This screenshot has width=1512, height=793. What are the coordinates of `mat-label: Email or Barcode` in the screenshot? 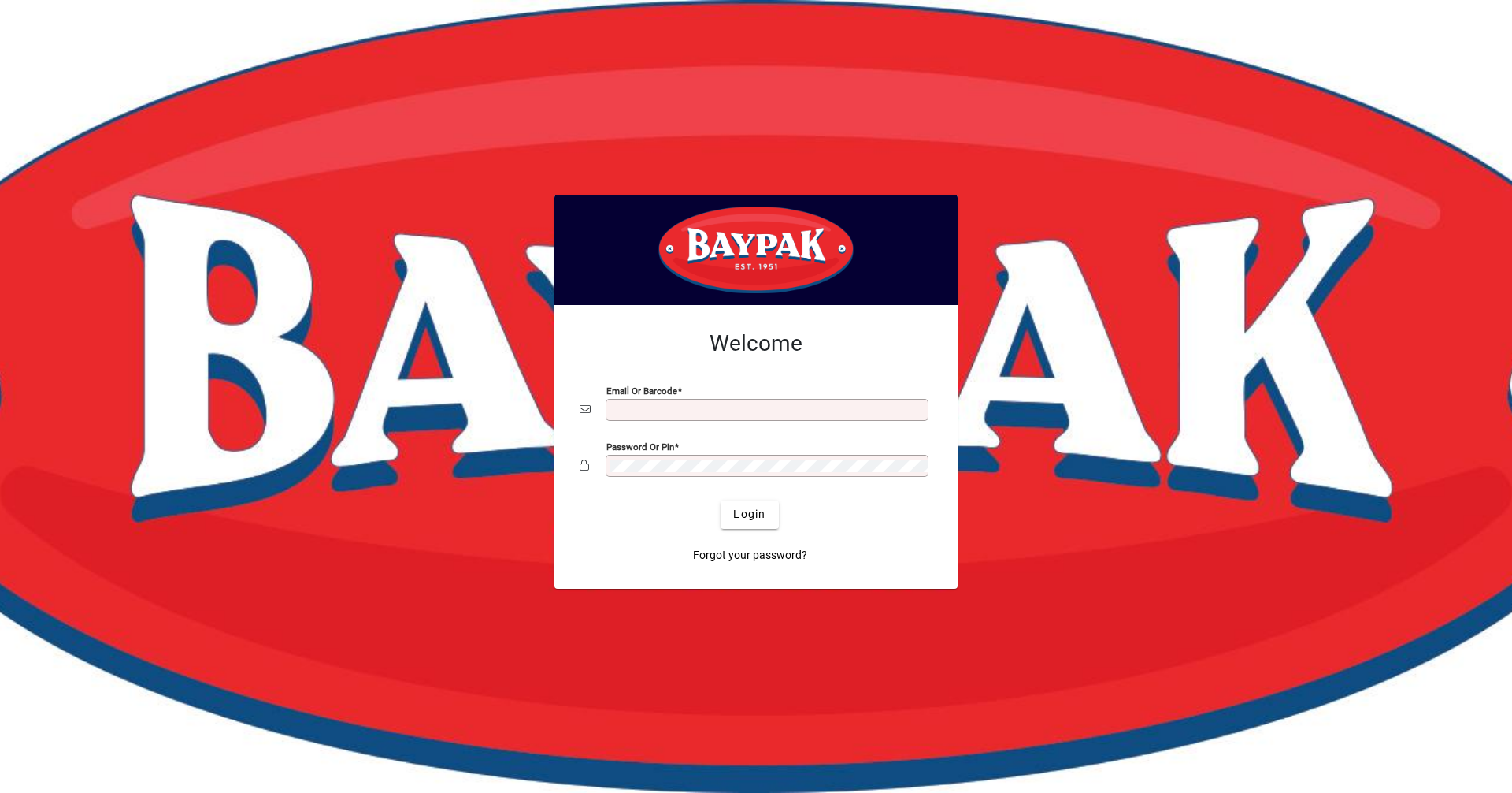 It's located at (642, 390).